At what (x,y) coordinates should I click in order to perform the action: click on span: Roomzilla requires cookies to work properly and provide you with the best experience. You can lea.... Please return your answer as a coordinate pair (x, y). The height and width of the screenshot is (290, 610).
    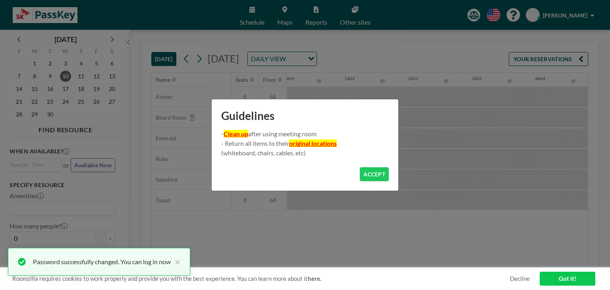
    Looking at the image, I should click on (261, 278).